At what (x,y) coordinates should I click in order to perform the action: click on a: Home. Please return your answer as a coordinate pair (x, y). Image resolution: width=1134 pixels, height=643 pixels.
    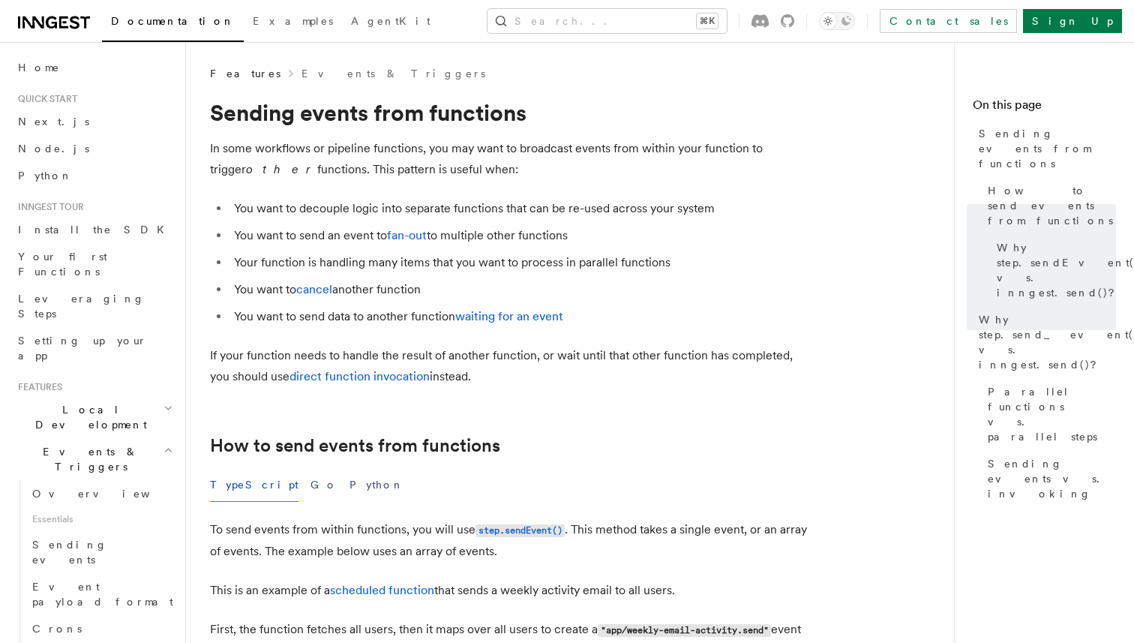
    Looking at the image, I should click on (94, 68).